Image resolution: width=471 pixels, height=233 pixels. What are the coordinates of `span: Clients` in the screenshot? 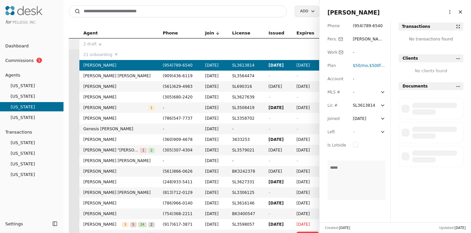 It's located at (410, 58).